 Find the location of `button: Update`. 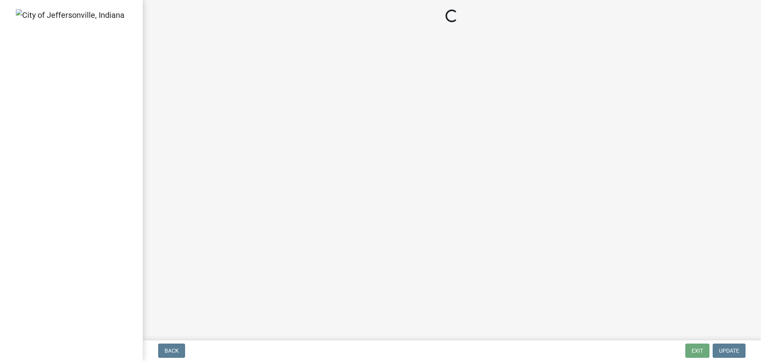

button: Update is located at coordinates (729, 351).